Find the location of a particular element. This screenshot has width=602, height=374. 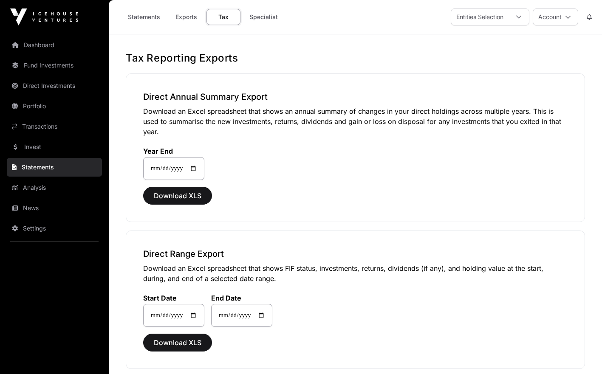

a: Transactions is located at coordinates (54, 127).